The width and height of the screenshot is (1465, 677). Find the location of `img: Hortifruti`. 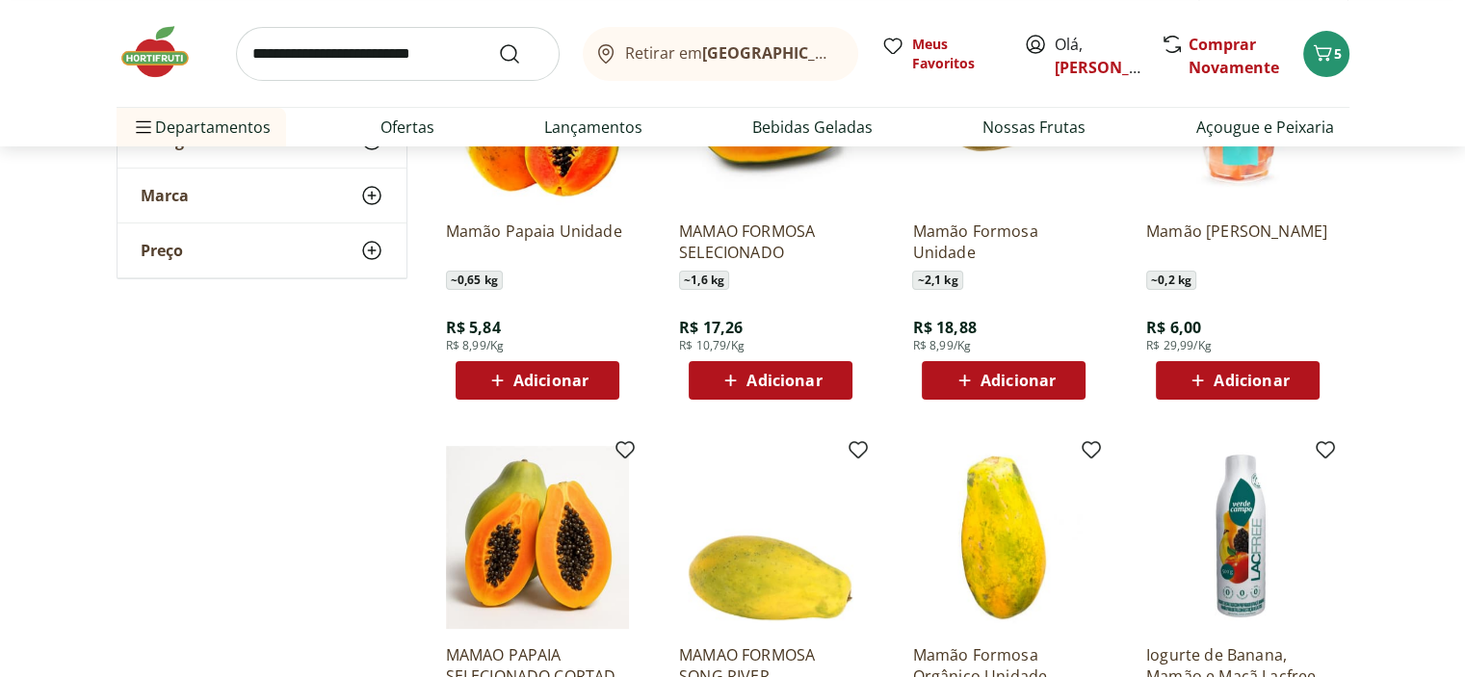

img: Hortifruti is located at coordinates (165, 52).